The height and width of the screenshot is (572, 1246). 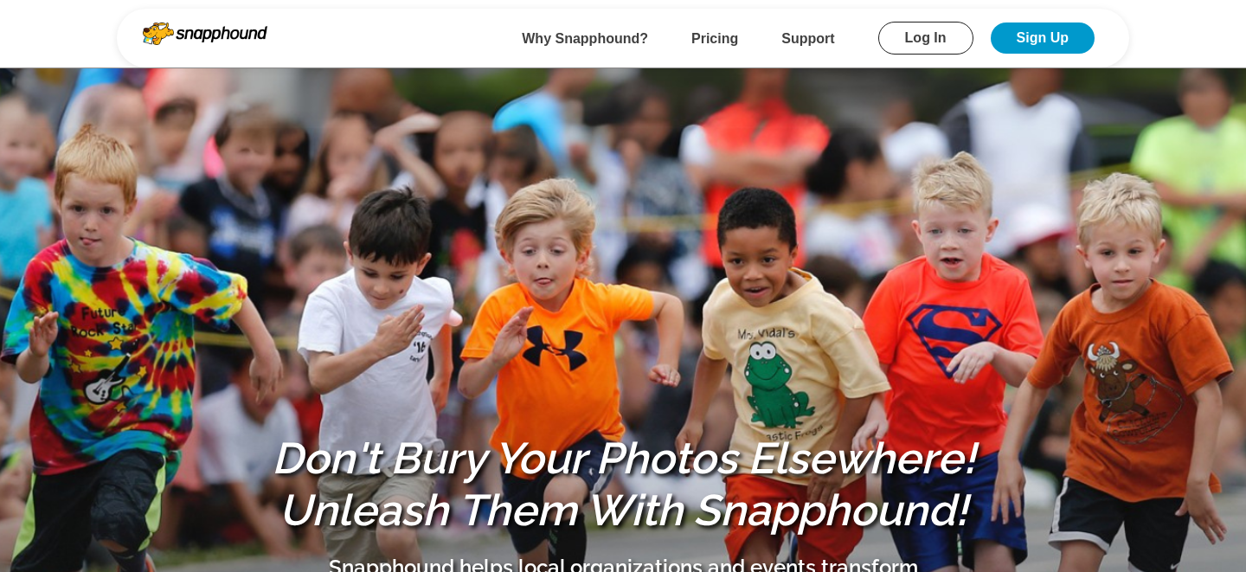 I want to click on img: Snapphound Logo, so click(x=205, y=34).